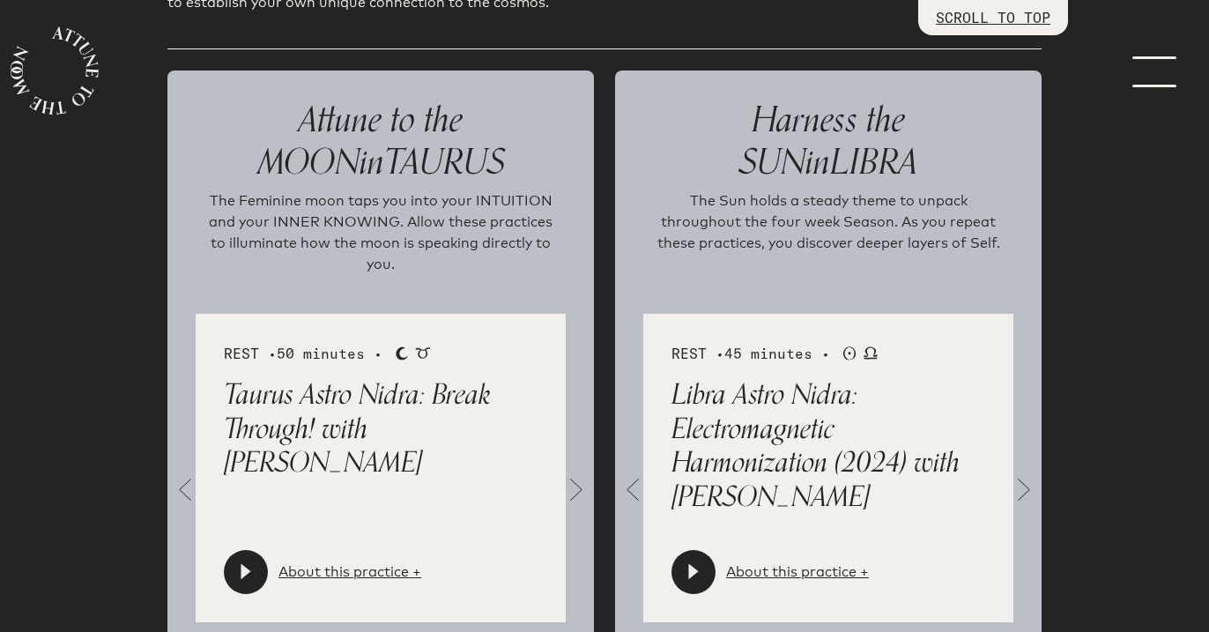  What do you see at coordinates (381, 234) in the screenshot?
I see `p: The Feminine moon taps you into your INTUITION and your INNER KNOWING. Allow these practices to i...` at bounding box center [381, 234].